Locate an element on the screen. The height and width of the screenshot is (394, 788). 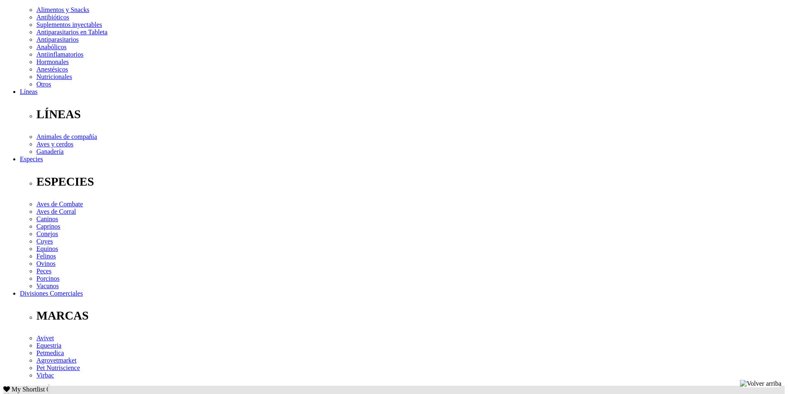
span: Anabólicos is located at coordinates (51, 47).